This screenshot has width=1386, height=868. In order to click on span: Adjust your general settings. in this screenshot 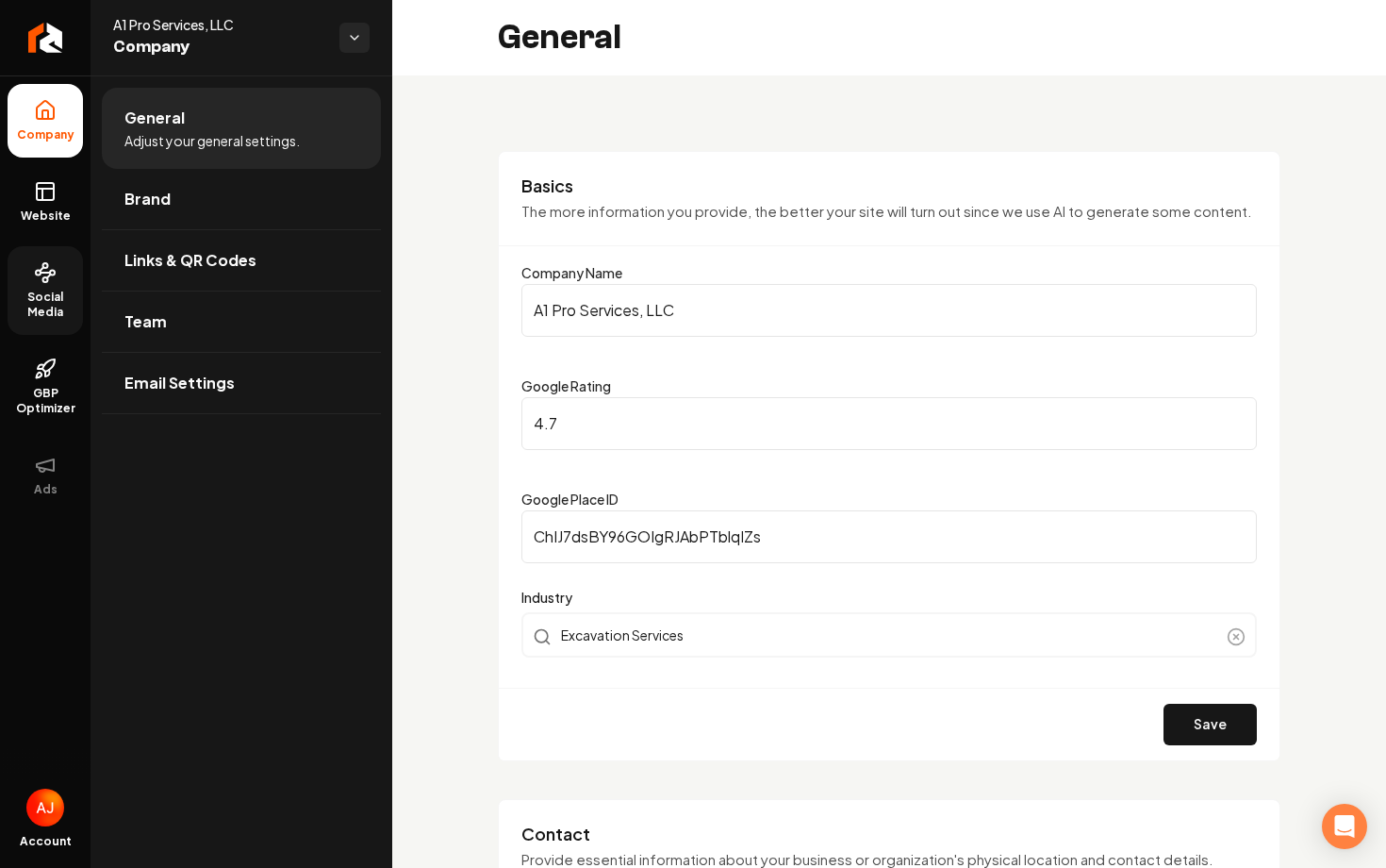, I will do `click(212, 141)`.